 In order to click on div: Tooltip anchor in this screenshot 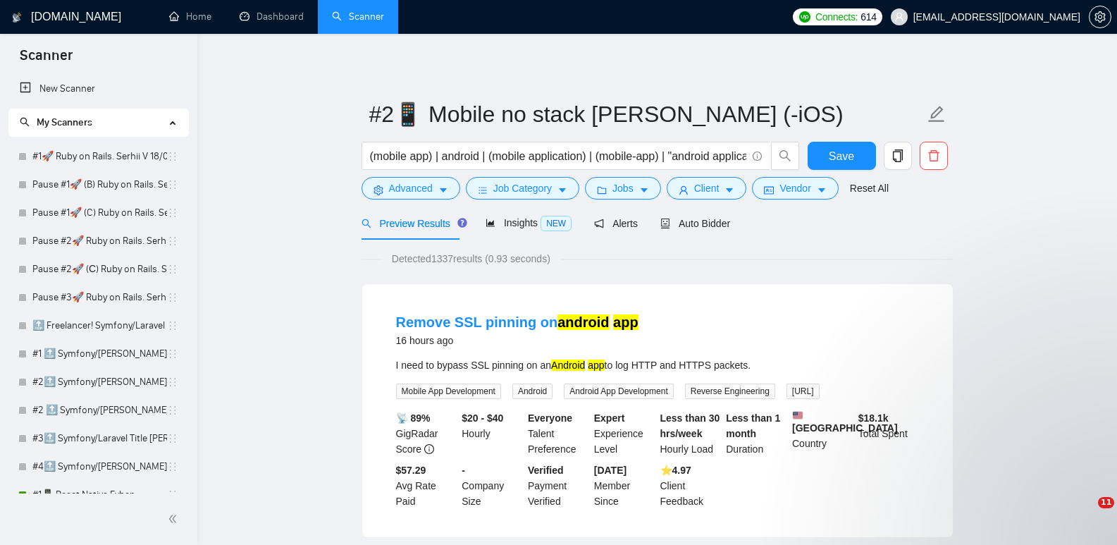, I will do `click(462, 223)`.